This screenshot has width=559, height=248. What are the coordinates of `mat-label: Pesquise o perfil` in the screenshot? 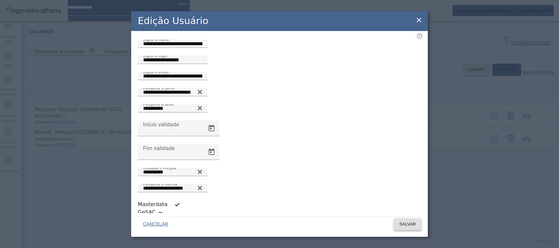 It's located at (159, 88).